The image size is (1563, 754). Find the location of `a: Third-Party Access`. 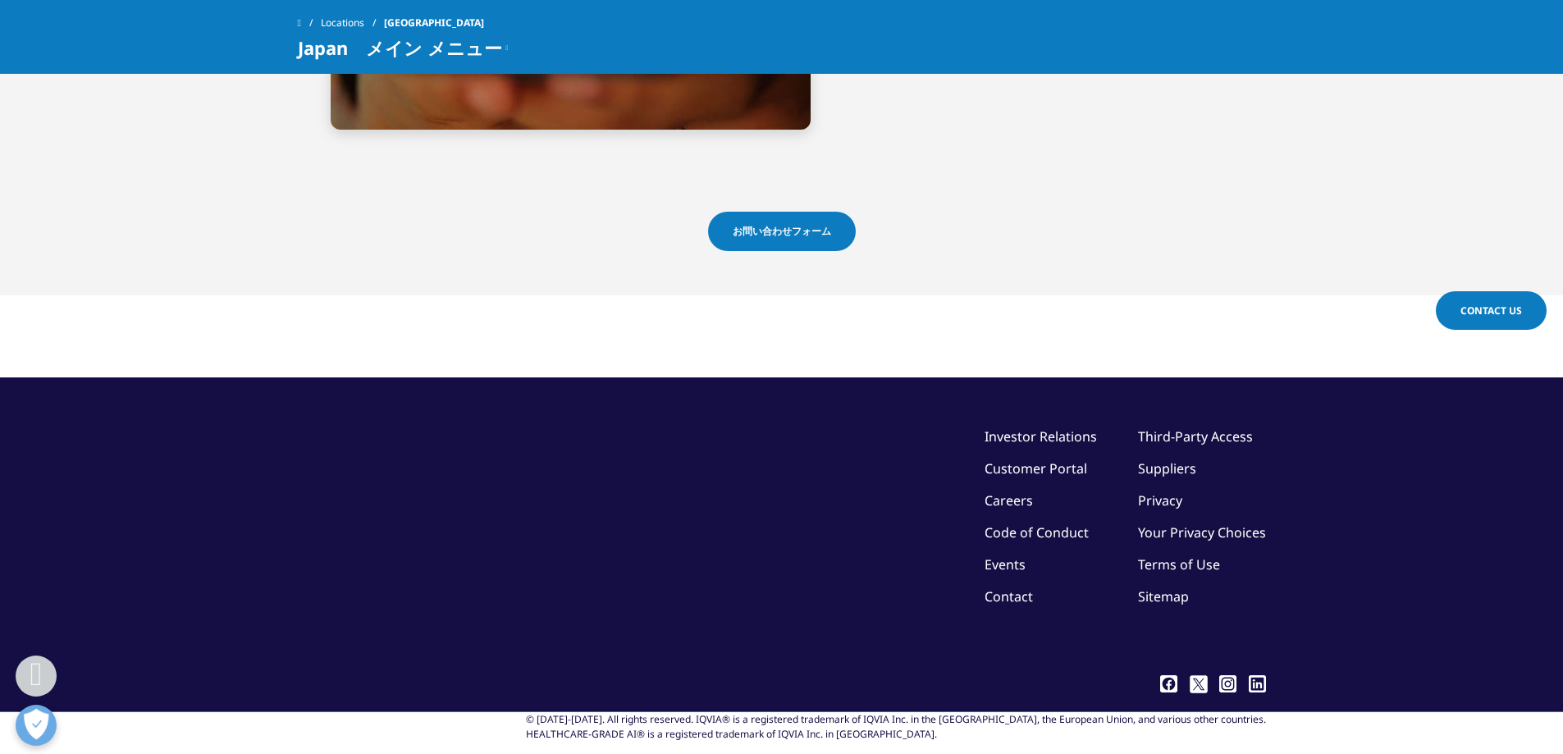

a: Third-Party Access is located at coordinates (1195, 436).